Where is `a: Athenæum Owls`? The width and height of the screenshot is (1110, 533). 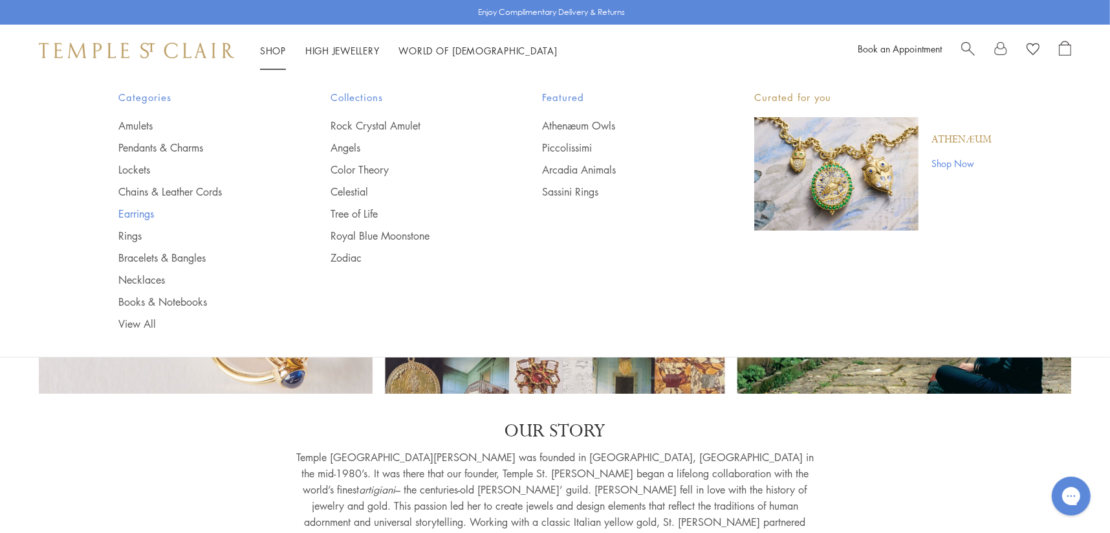
a: Athenæum Owls is located at coordinates (622, 126).